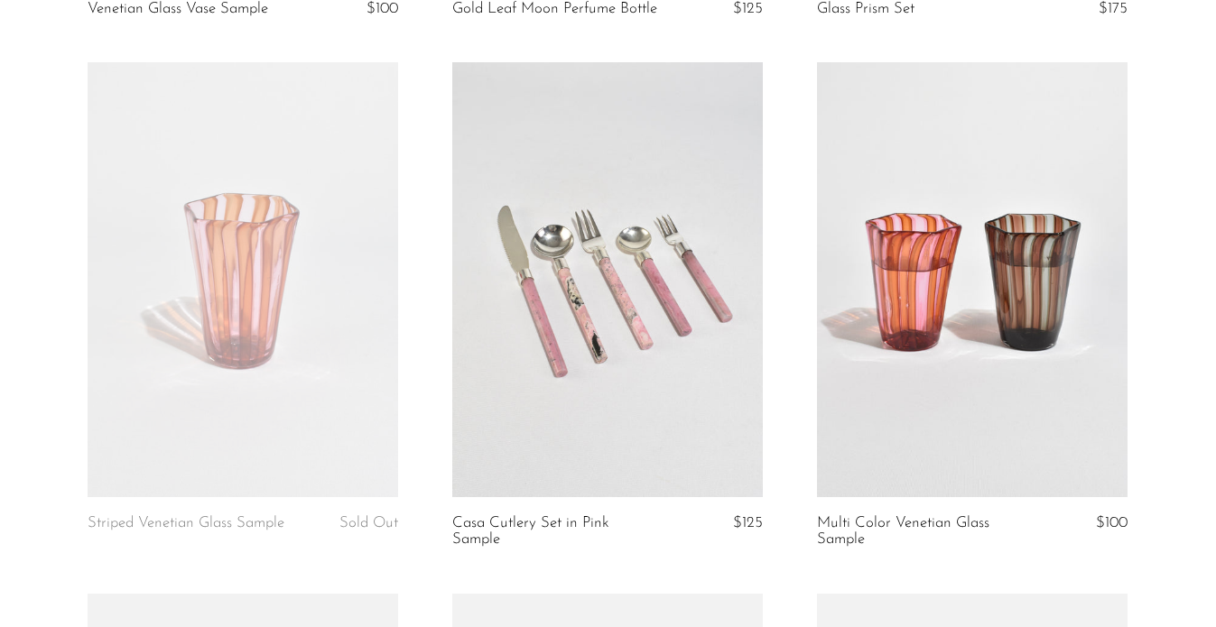  I want to click on a: Venetian Glass Vase Sample, so click(178, 9).